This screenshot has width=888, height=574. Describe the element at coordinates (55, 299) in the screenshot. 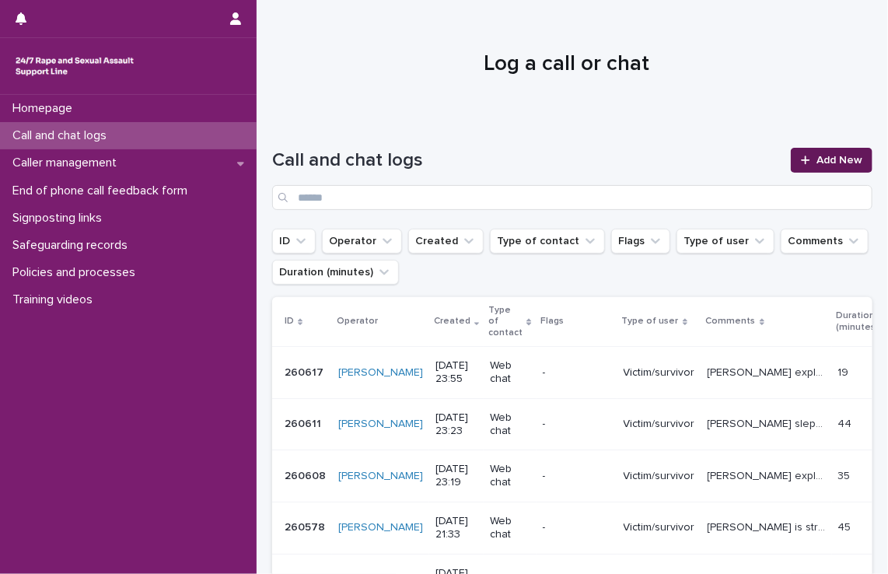

I see `p: Training videos` at that location.